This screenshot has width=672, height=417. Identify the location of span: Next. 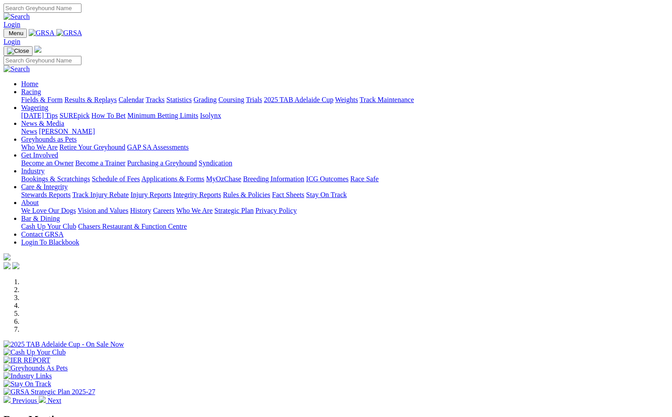
(54, 401).